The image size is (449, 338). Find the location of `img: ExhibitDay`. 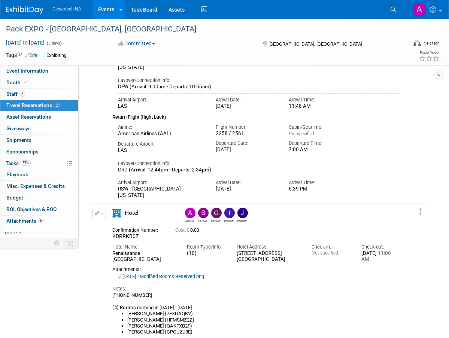

img: ExhibitDay is located at coordinates (25, 10).